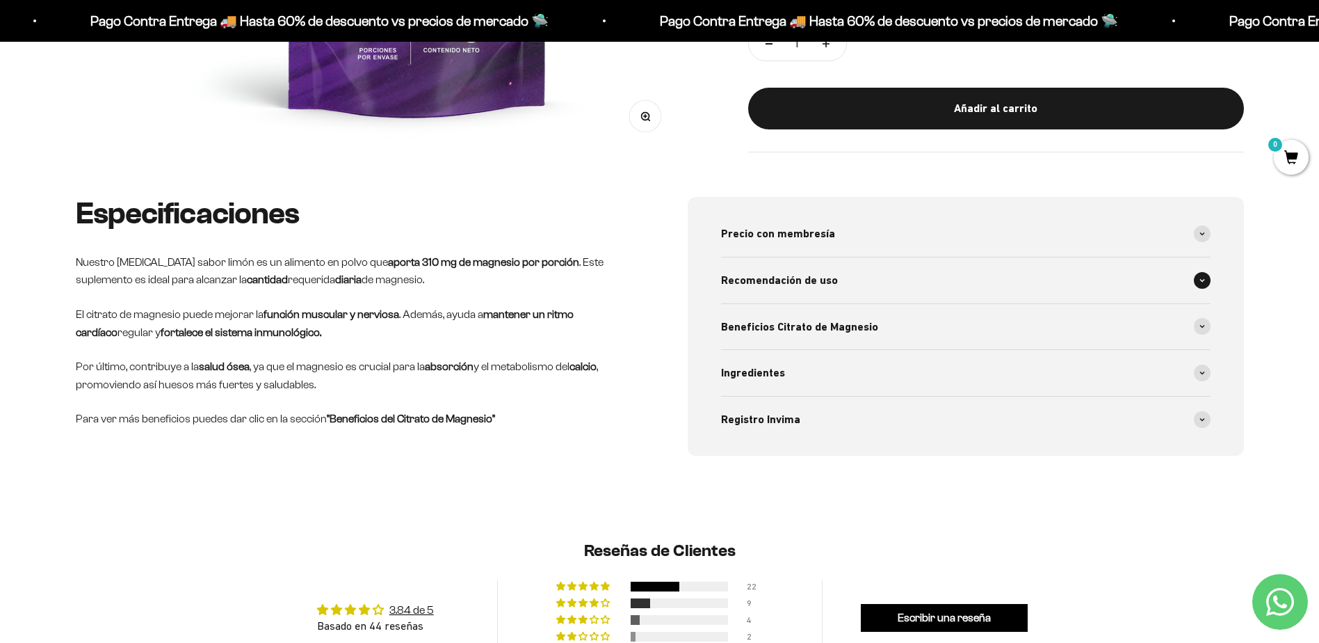 The image size is (1319, 643). I want to click on h2: Reseñas de Clientes, so click(660, 551).